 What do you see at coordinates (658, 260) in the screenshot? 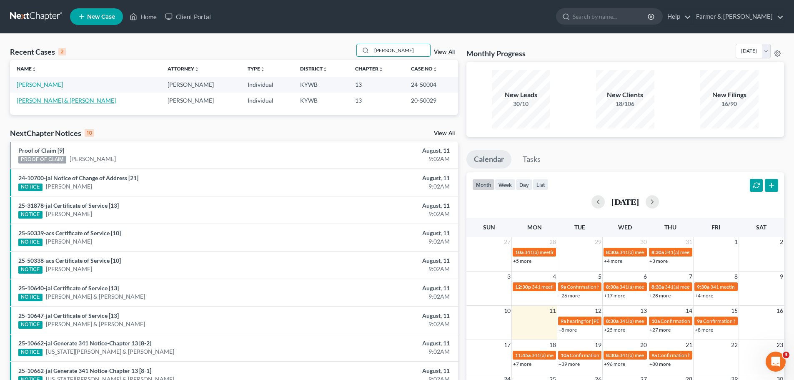
I see `a: +3 more` at bounding box center [658, 260].